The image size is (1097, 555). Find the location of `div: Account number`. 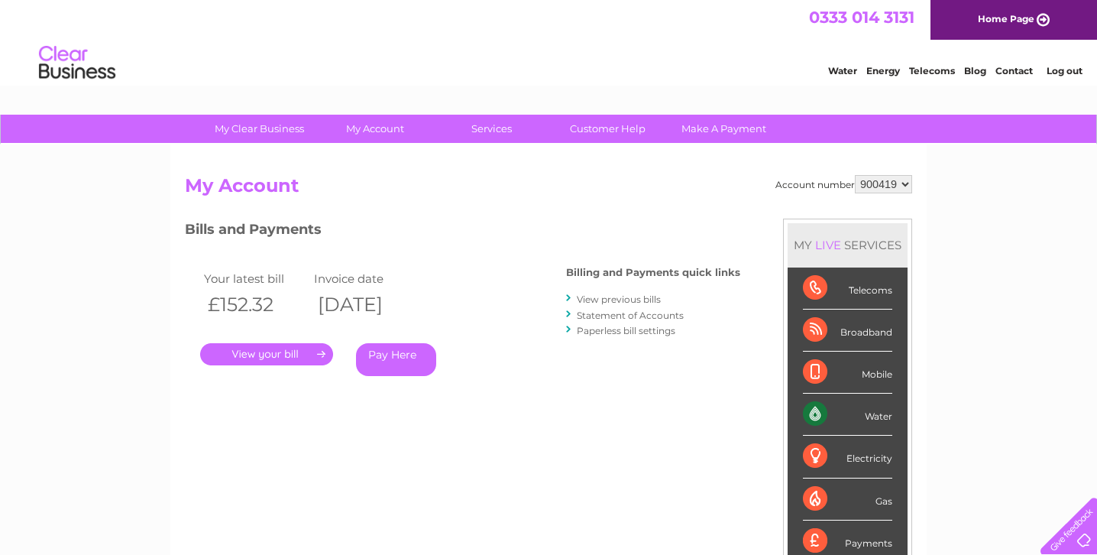

div: Account number is located at coordinates (843, 184).